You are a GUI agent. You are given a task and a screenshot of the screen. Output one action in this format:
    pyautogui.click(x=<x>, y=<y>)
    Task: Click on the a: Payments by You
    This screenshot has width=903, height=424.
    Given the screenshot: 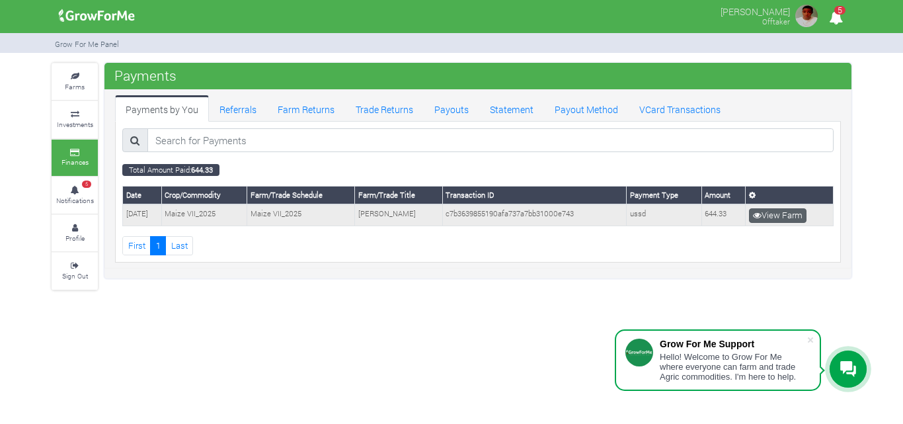 What is the action you would take?
    pyautogui.click(x=162, y=108)
    